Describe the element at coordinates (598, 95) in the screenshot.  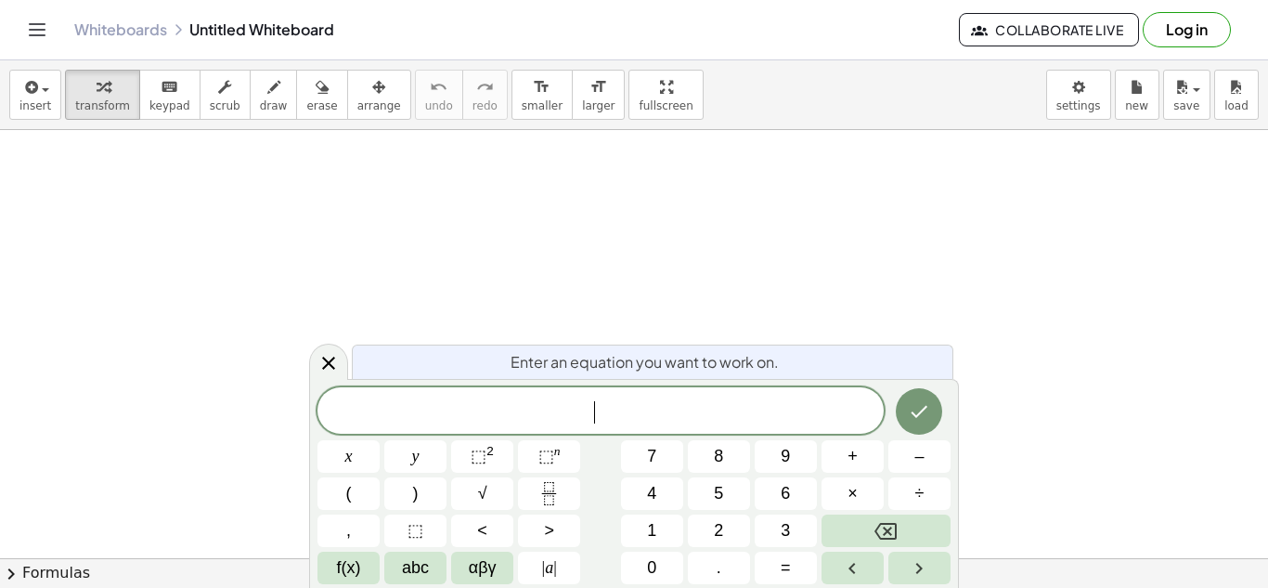
I see `button: format_sizelarger` at that location.